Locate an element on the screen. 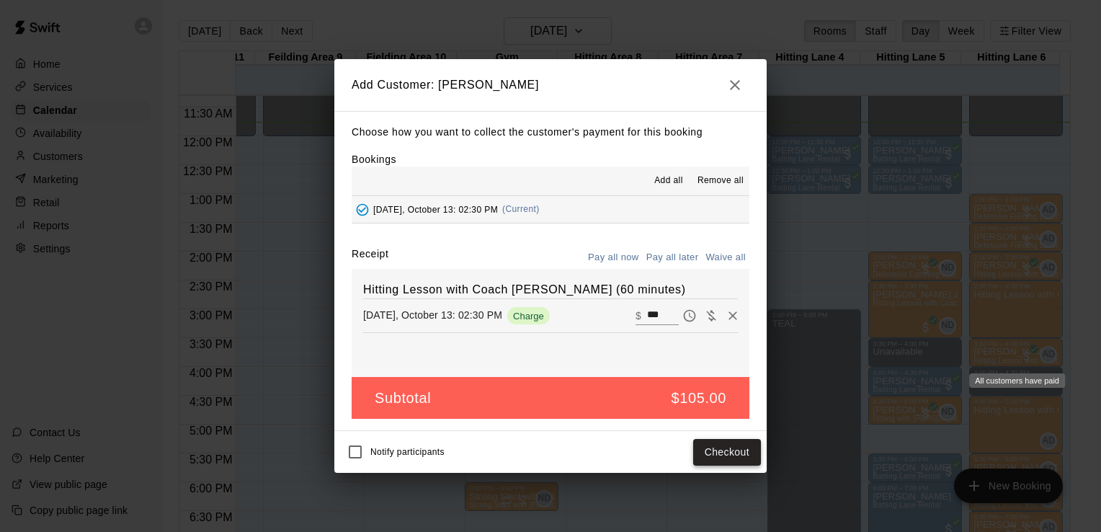 The width and height of the screenshot is (1101, 532). button: Waive all is located at coordinates (726, 257).